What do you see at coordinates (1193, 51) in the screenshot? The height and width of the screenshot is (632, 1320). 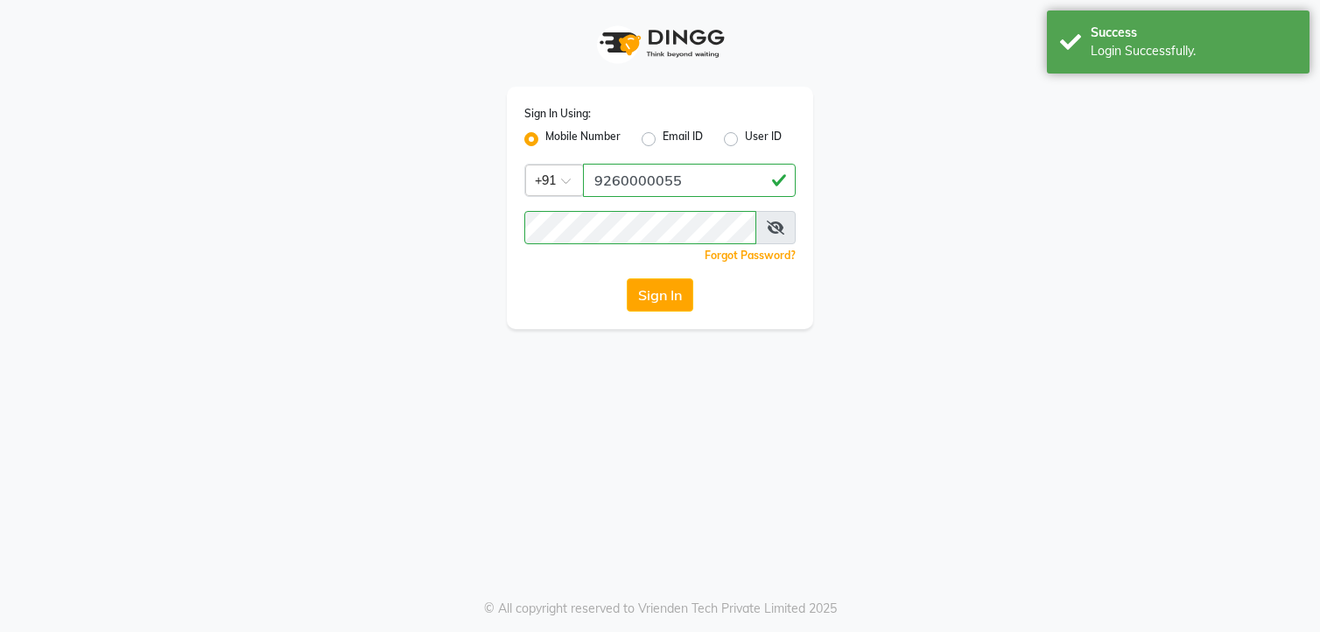 I see `div: Login Successfully.` at bounding box center [1193, 51].